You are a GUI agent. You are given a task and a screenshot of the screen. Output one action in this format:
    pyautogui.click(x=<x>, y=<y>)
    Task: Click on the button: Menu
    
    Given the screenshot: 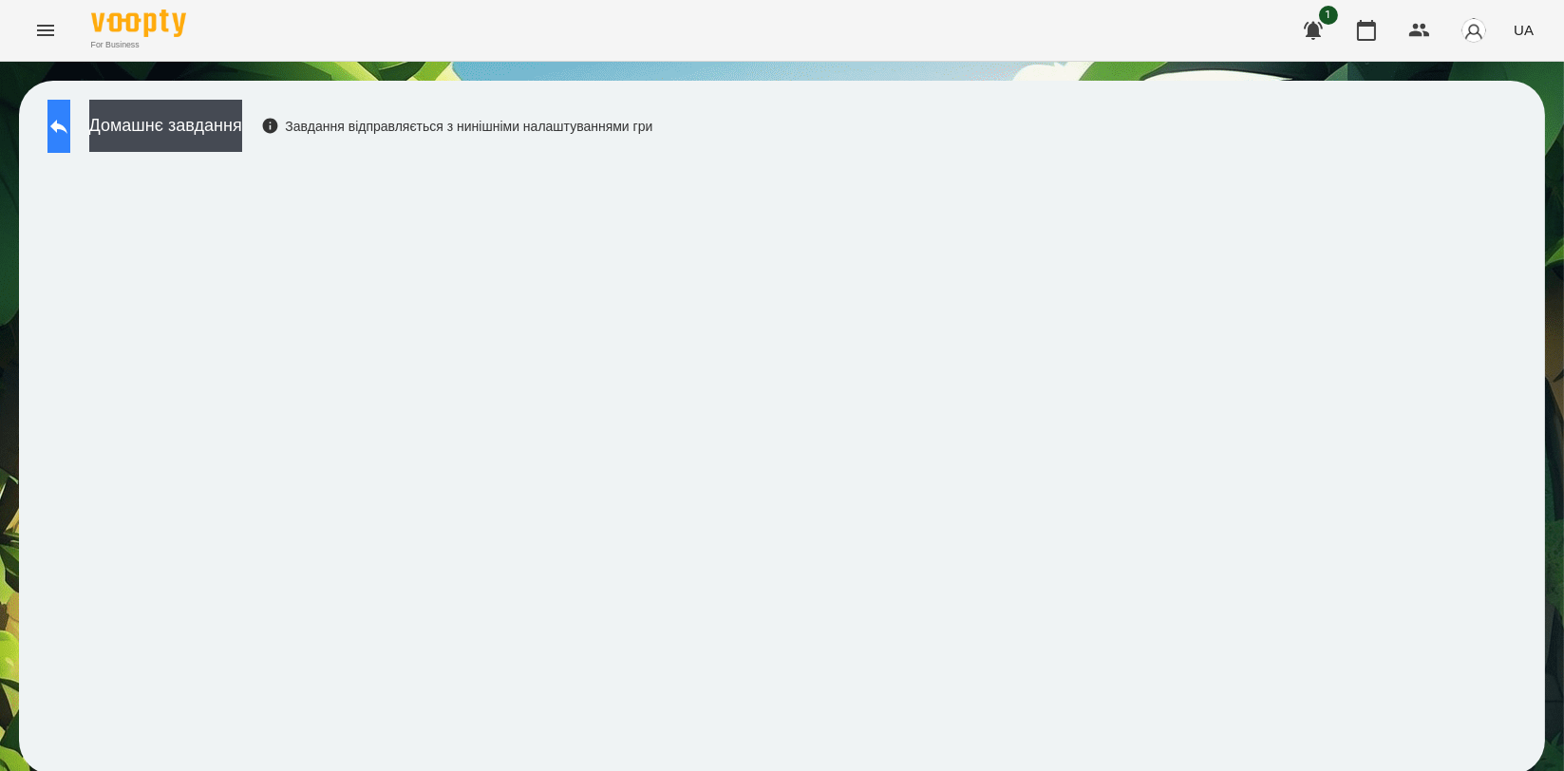 What is the action you would take?
    pyautogui.click(x=46, y=30)
    